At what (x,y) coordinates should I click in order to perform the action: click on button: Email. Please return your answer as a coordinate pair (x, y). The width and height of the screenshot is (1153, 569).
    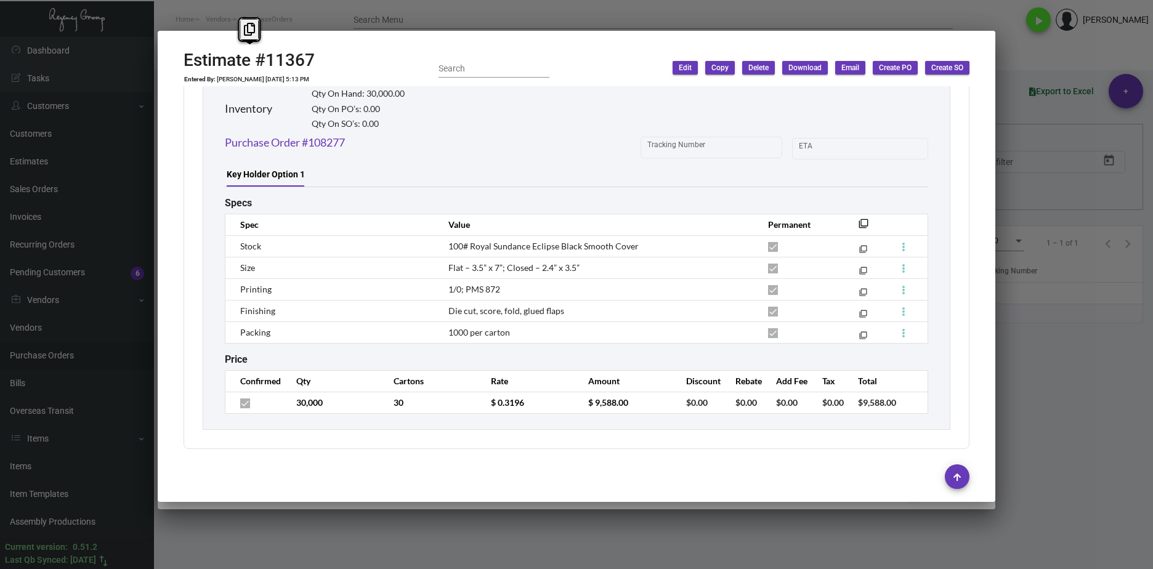
    Looking at the image, I should click on (850, 68).